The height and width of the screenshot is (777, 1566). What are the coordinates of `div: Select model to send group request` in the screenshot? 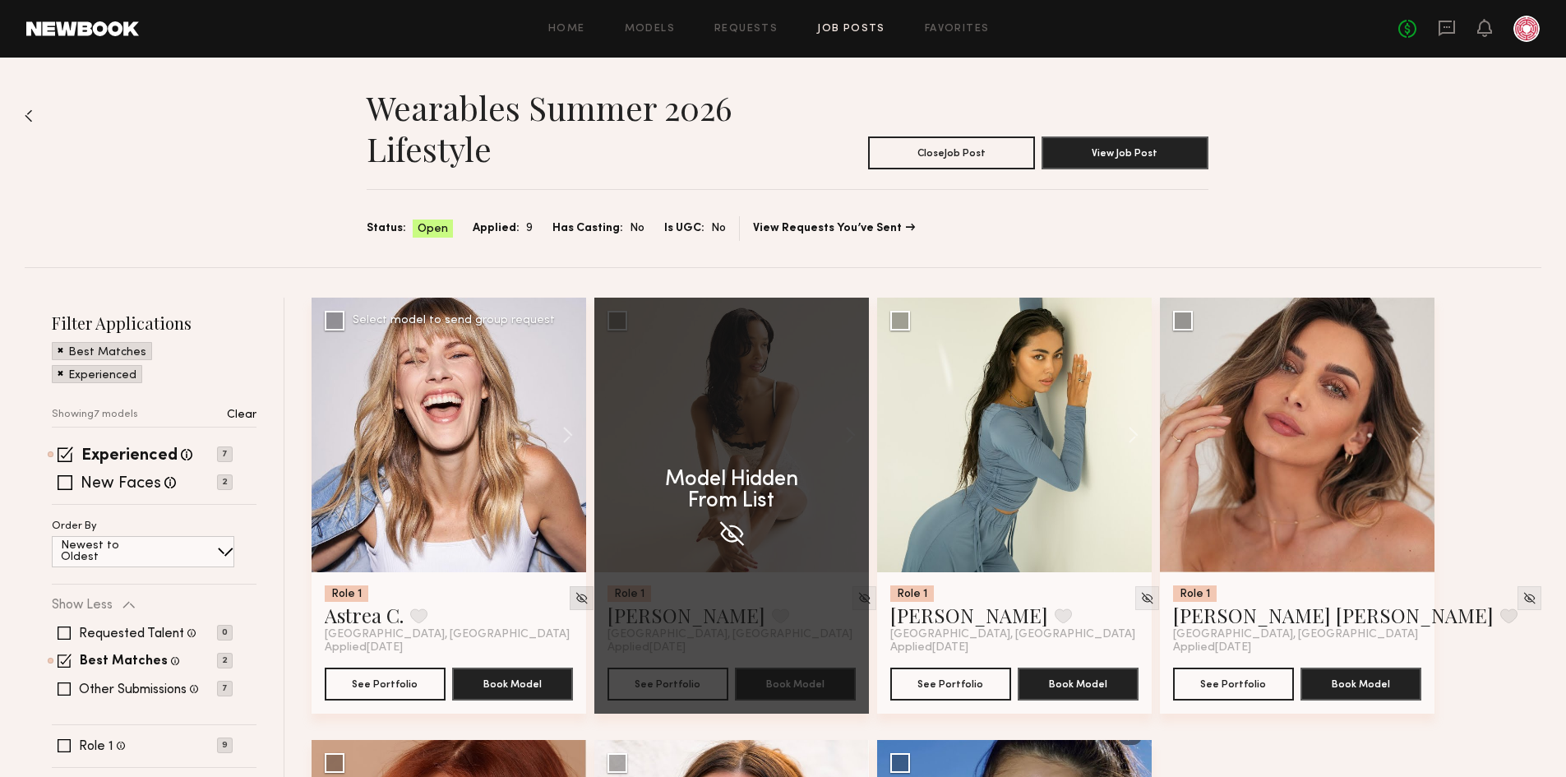 It's located at (454, 321).